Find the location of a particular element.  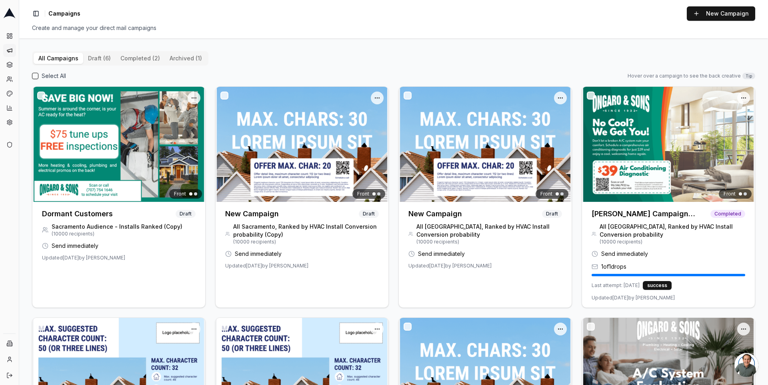

span: Completed is located at coordinates (728, 214).